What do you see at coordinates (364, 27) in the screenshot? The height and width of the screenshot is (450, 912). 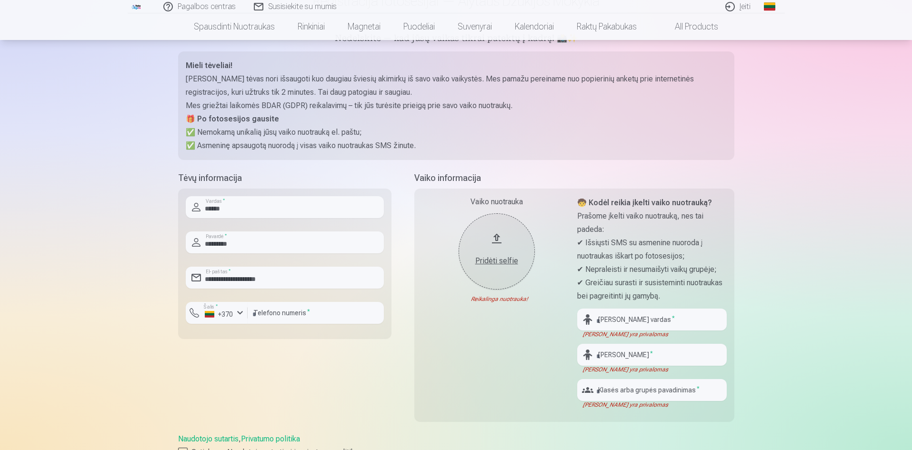 I see `a: Magnetai` at bounding box center [364, 27].